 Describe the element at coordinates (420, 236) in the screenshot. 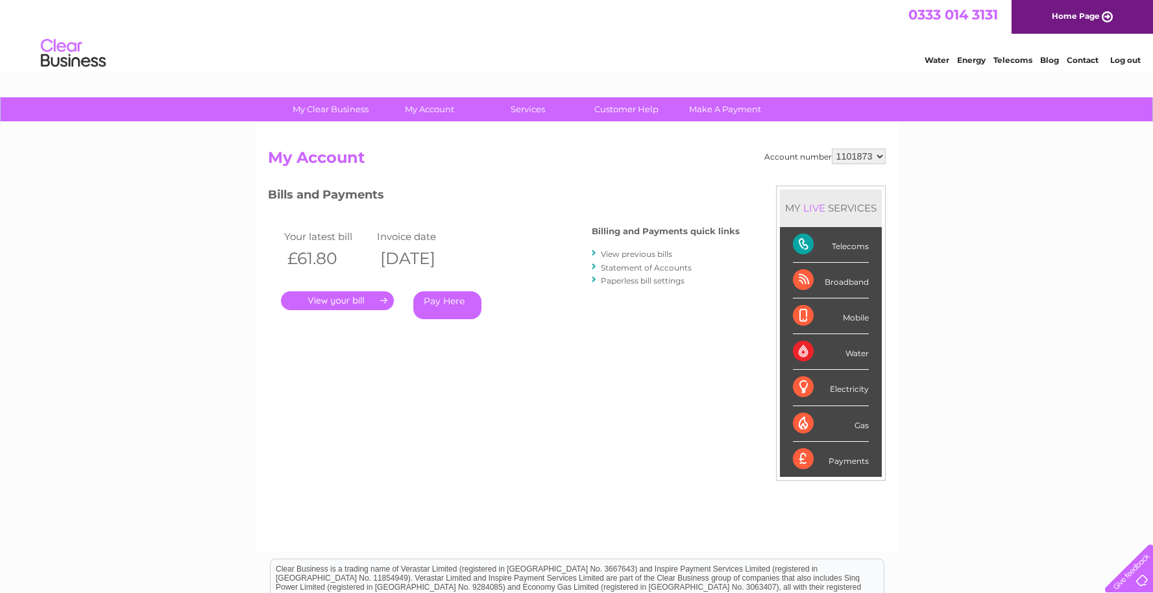

I see `td: Invoice date` at that location.